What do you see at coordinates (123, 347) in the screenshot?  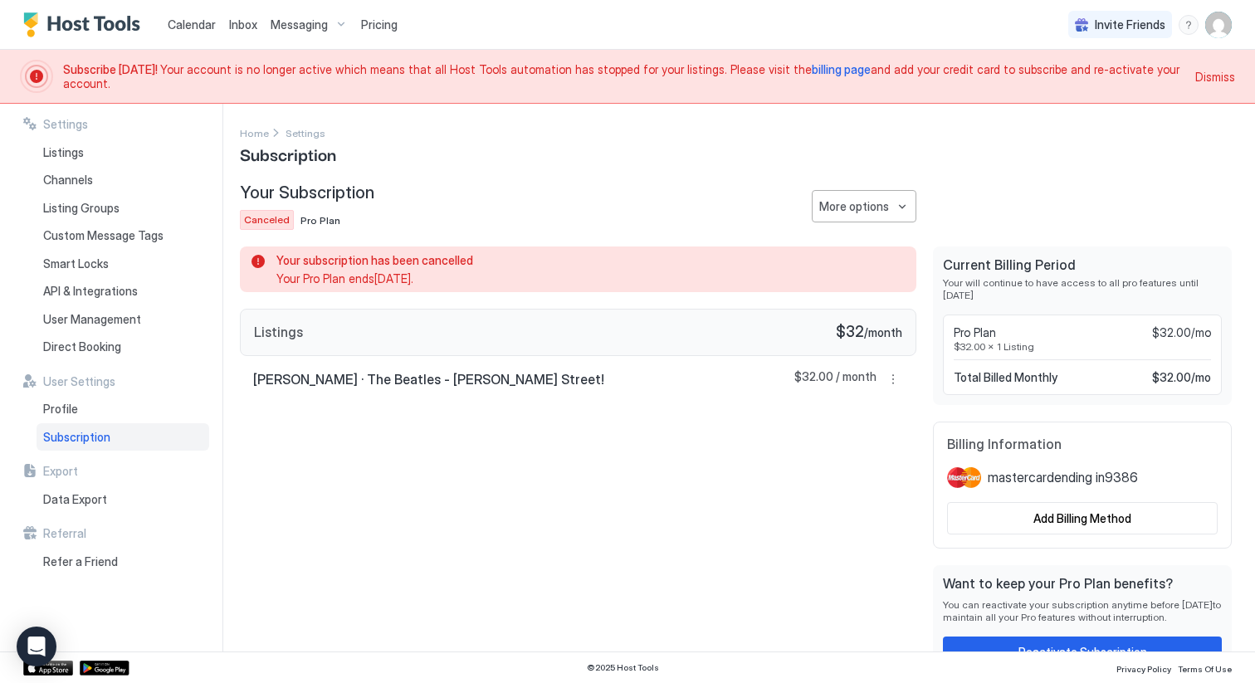 I see `a: Direct Booking` at bounding box center [123, 347].